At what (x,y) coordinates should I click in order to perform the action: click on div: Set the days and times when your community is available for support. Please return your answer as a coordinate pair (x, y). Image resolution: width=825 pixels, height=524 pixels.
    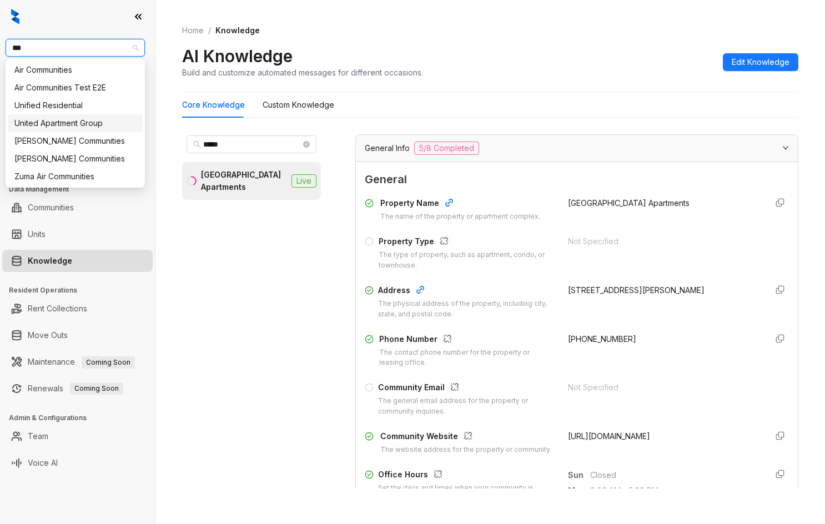
    Looking at the image, I should click on (467, 494).